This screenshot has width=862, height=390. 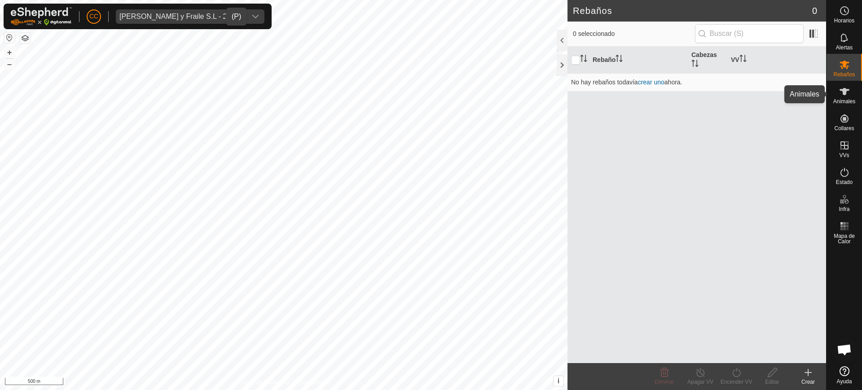 What do you see at coordinates (692, 11) in the screenshot?
I see `h2: Rebaños` at bounding box center [692, 11].